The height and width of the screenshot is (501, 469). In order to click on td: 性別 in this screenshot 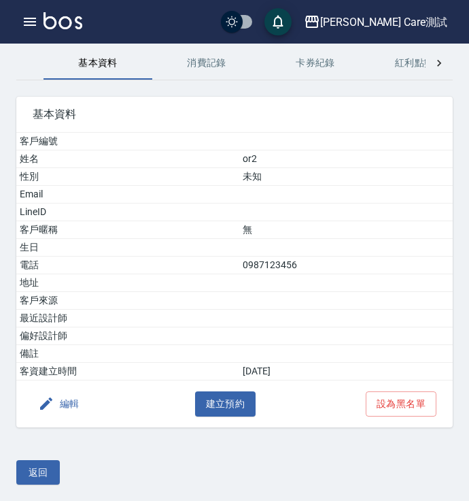, I will do `click(128, 177)`.